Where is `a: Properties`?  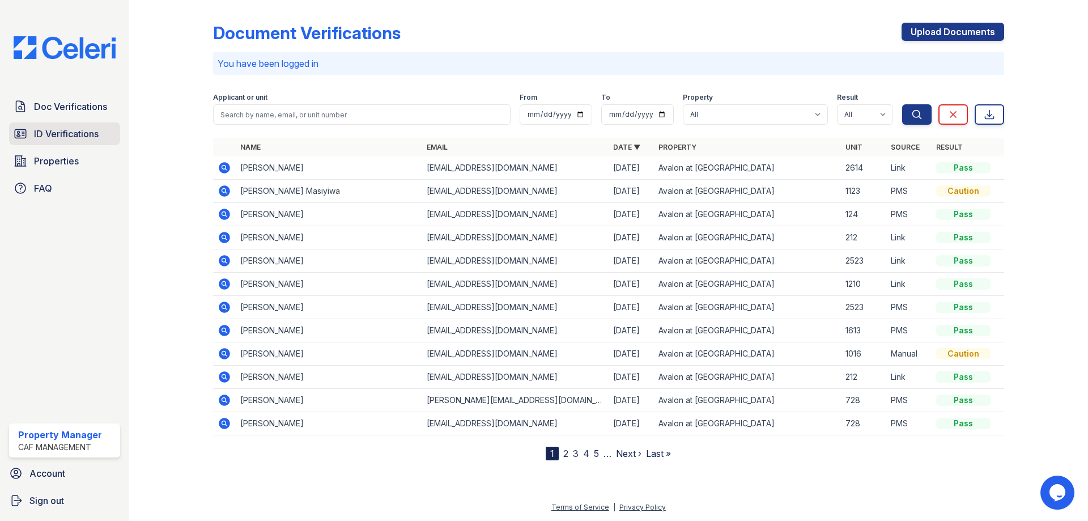
a: Properties is located at coordinates (65, 161).